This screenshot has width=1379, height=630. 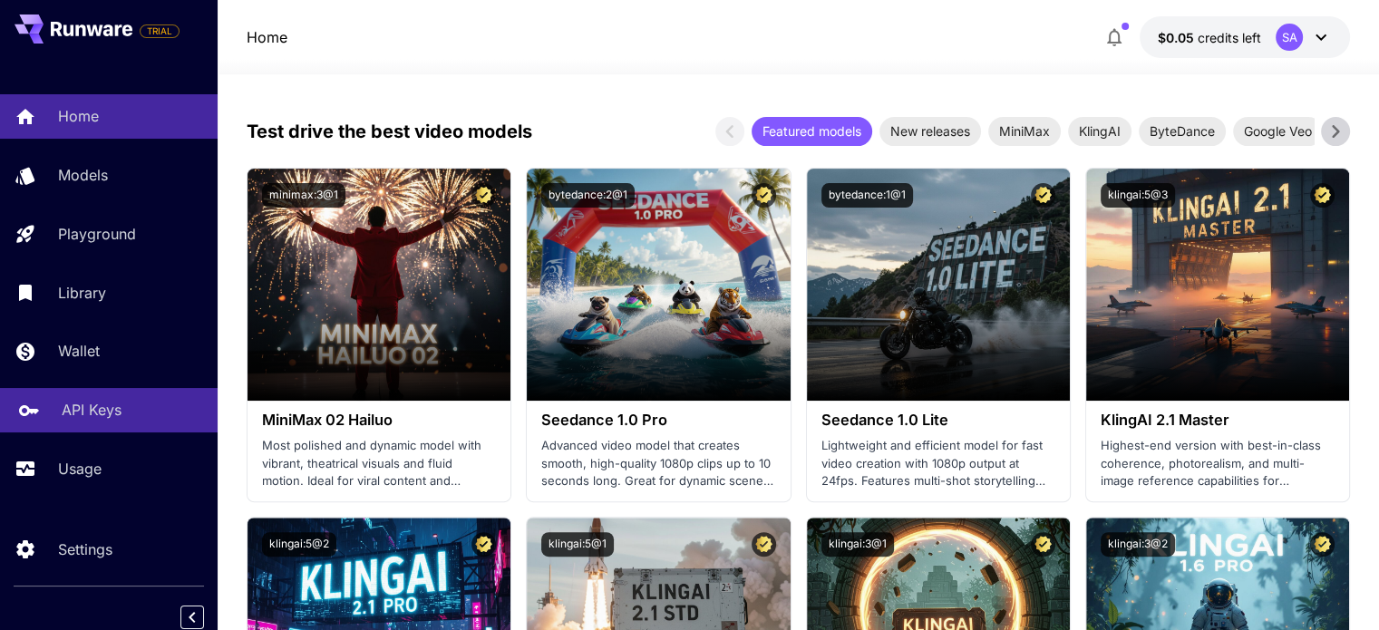 What do you see at coordinates (578, 544) in the screenshot?
I see `button: klingai:5@1` at bounding box center [578, 544].